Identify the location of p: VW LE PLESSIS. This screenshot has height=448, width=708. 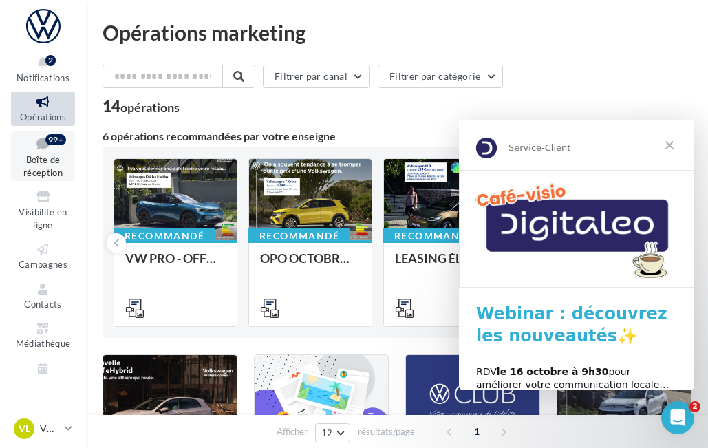
(50, 429).